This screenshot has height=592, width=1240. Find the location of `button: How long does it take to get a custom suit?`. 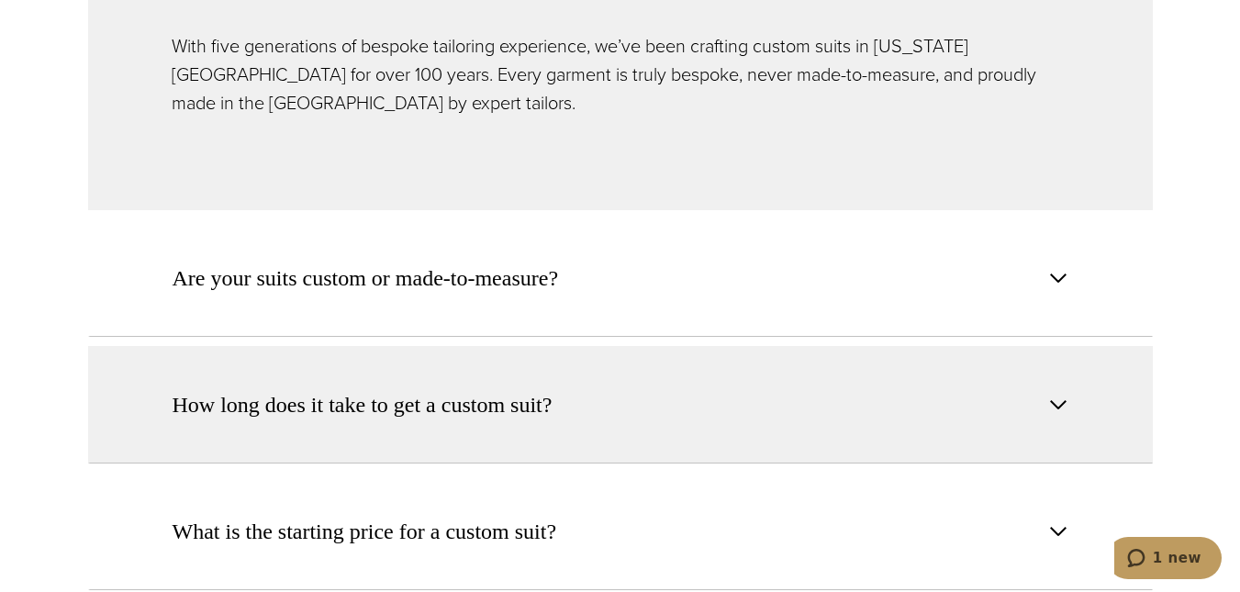

button: How long does it take to get a custom suit? is located at coordinates (620, 405).